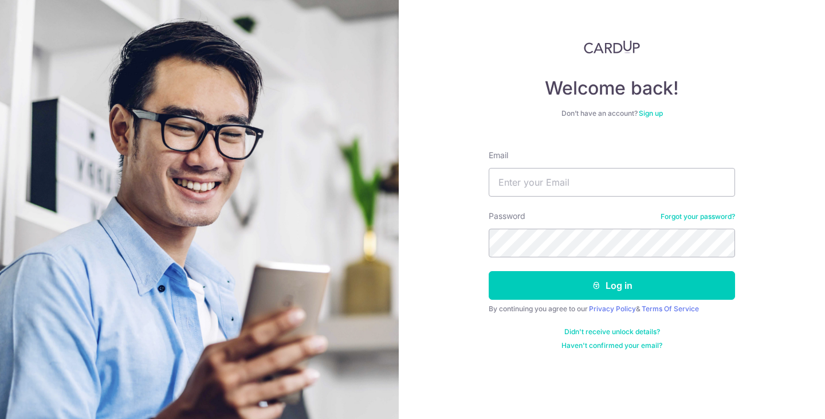 The width and height of the screenshot is (825, 419). I want to click on div: Don’t have an account?, so click(612, 113).